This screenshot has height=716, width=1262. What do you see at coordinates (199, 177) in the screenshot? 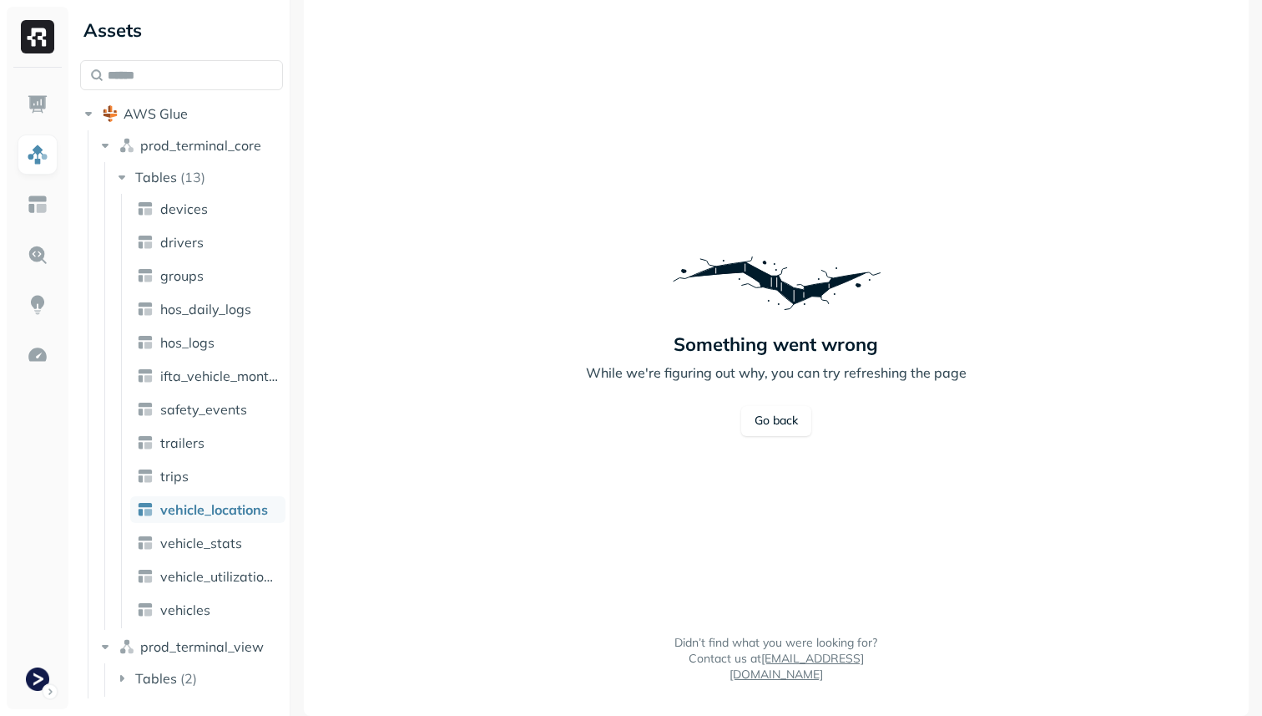
I see `button: Tables(13)` at bounding box center [199, 177].